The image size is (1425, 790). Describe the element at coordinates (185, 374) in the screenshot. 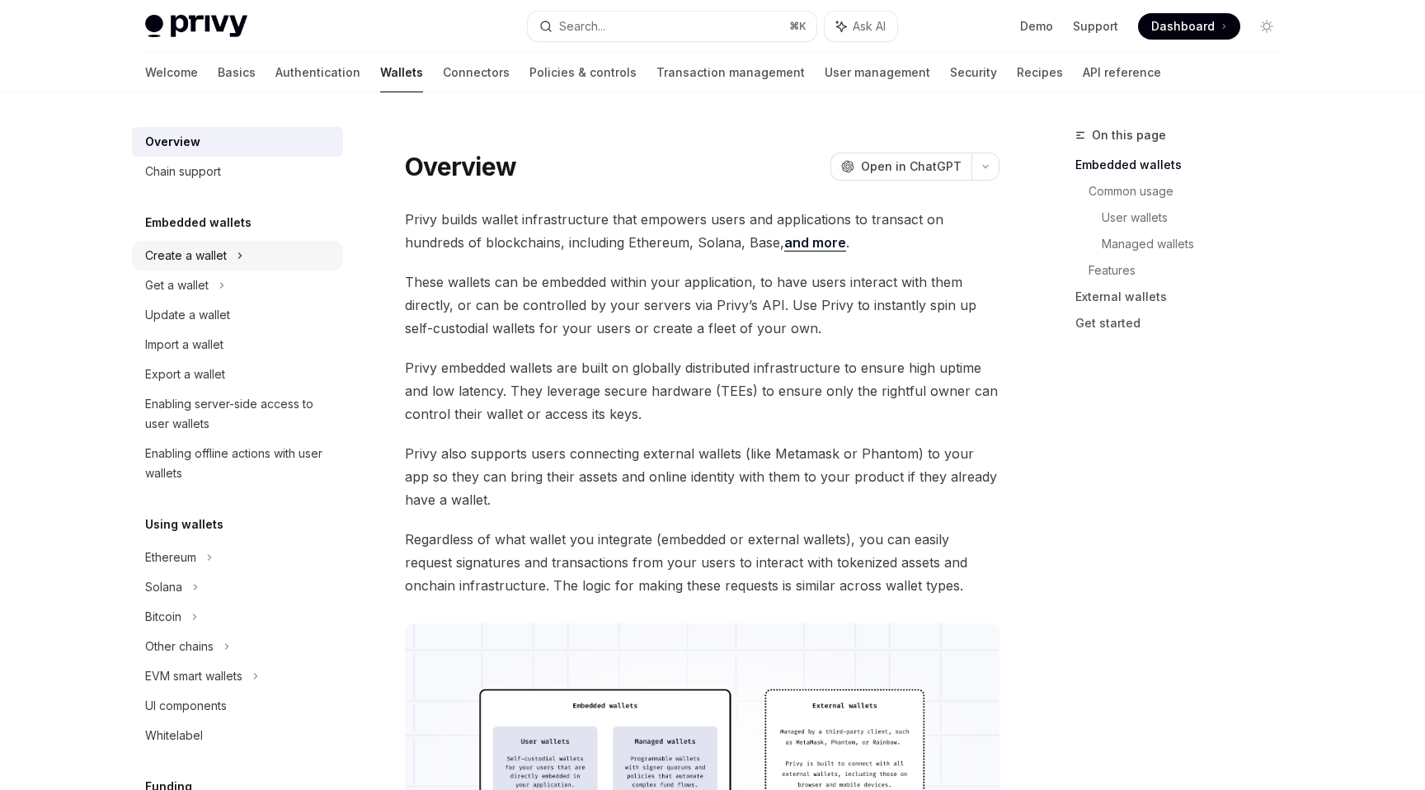

I see `div: Export a wallet` at that location.